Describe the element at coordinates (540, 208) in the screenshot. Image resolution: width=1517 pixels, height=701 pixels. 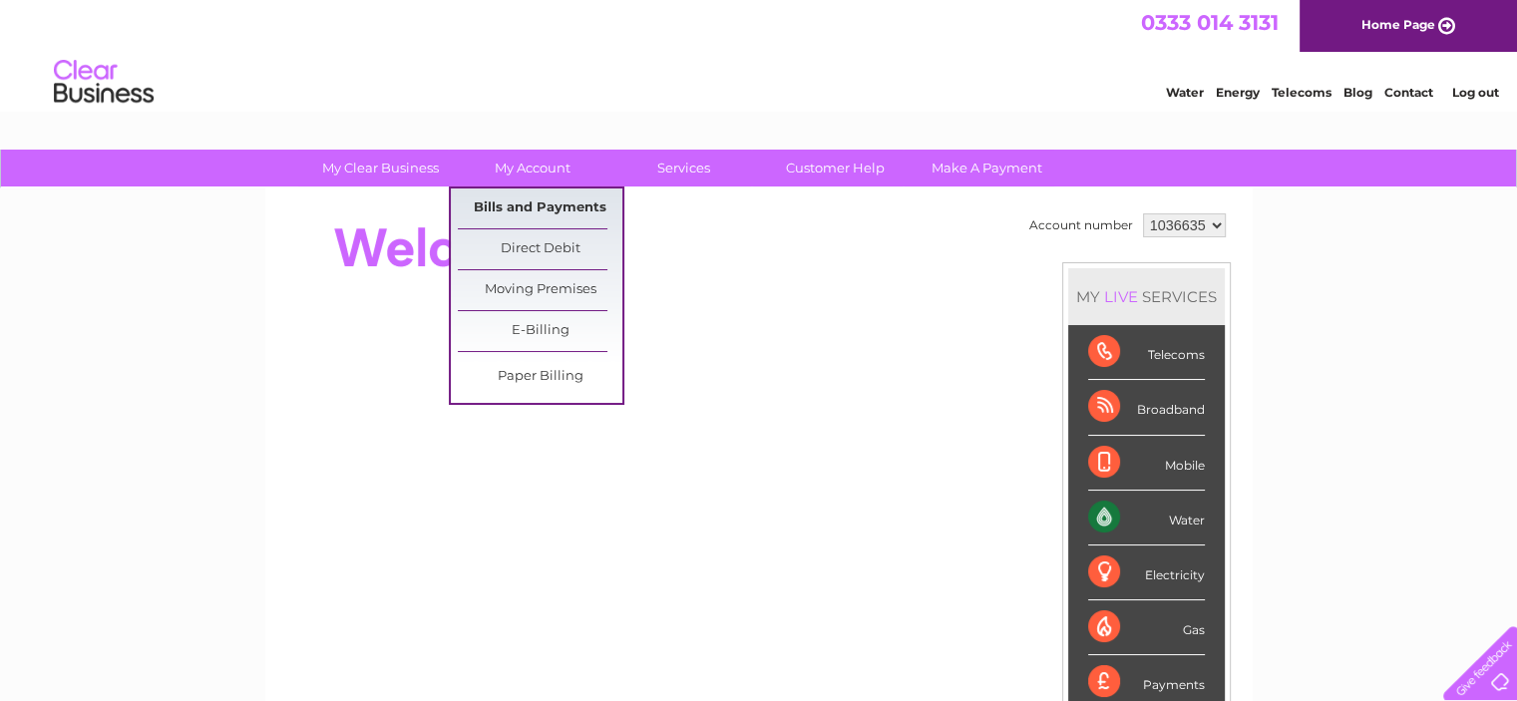
I see `a: Bills and Payments` at that location.